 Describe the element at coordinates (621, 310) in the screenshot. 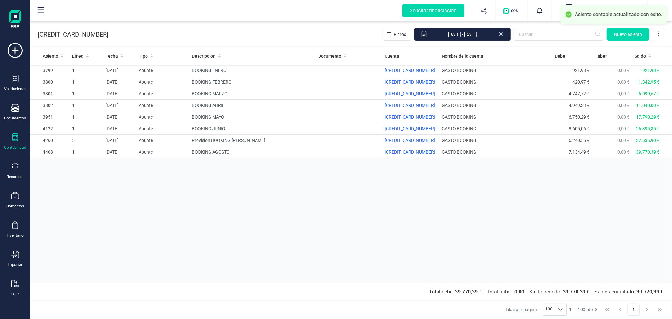

I see `button: Previous Page` at that location.